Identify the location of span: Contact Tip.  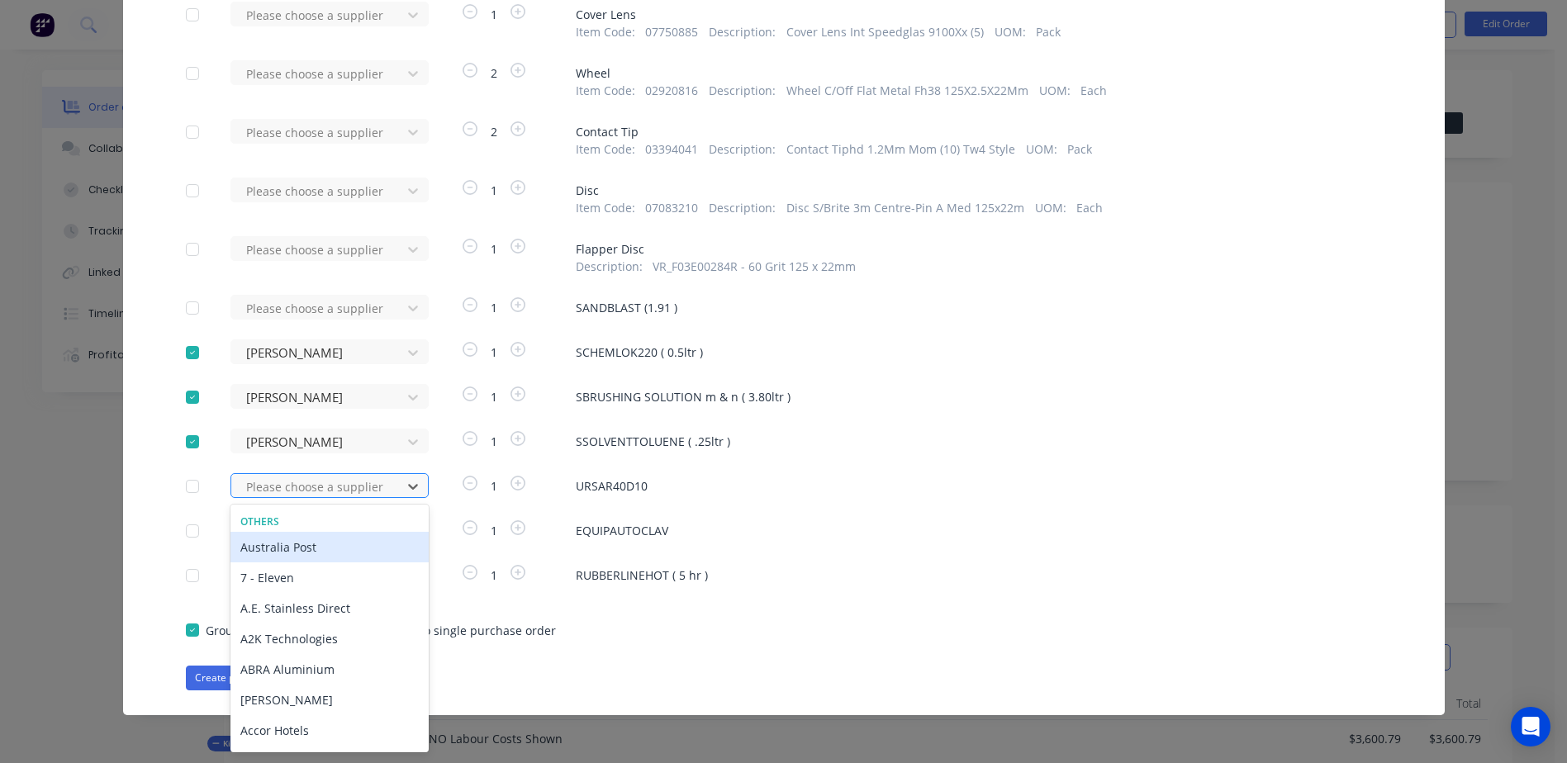
(979, 131).